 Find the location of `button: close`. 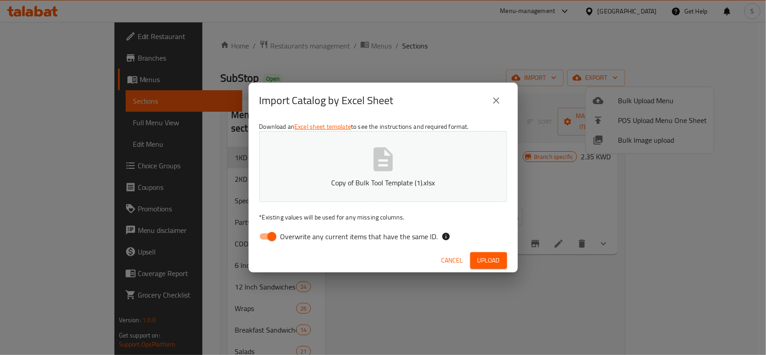

button: close is located at coordinates (496, 101).